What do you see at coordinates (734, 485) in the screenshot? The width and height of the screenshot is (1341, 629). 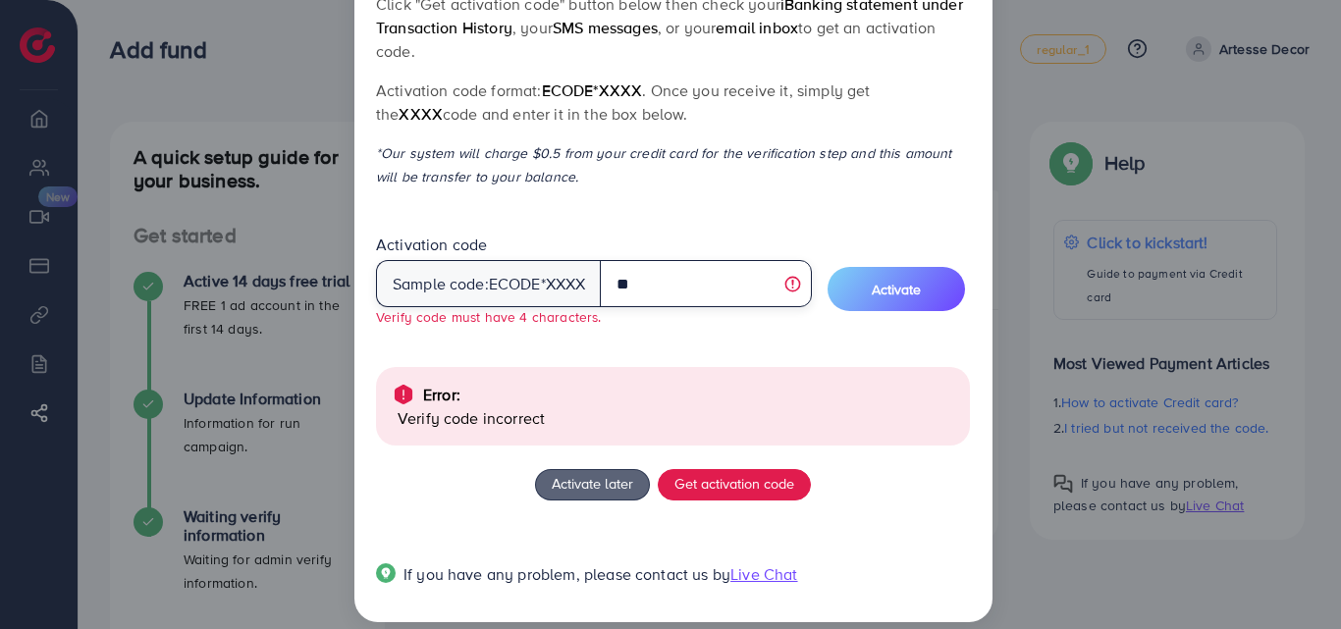 I see `button: Get activation code` at bounding box center [734, 485].